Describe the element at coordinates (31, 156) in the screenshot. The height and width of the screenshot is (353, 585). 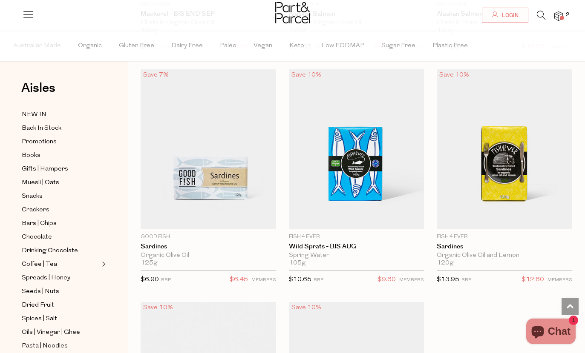
I see `span: Books` at that location.